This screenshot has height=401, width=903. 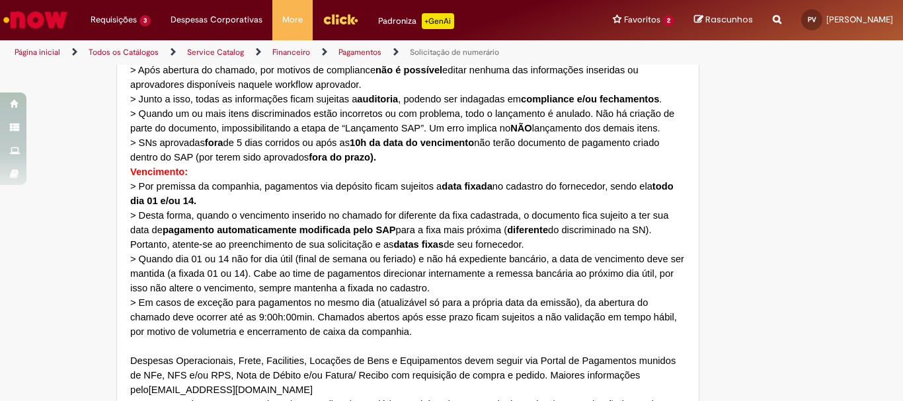 I want to click on strong: NÃO, so click(x=521, y=128).